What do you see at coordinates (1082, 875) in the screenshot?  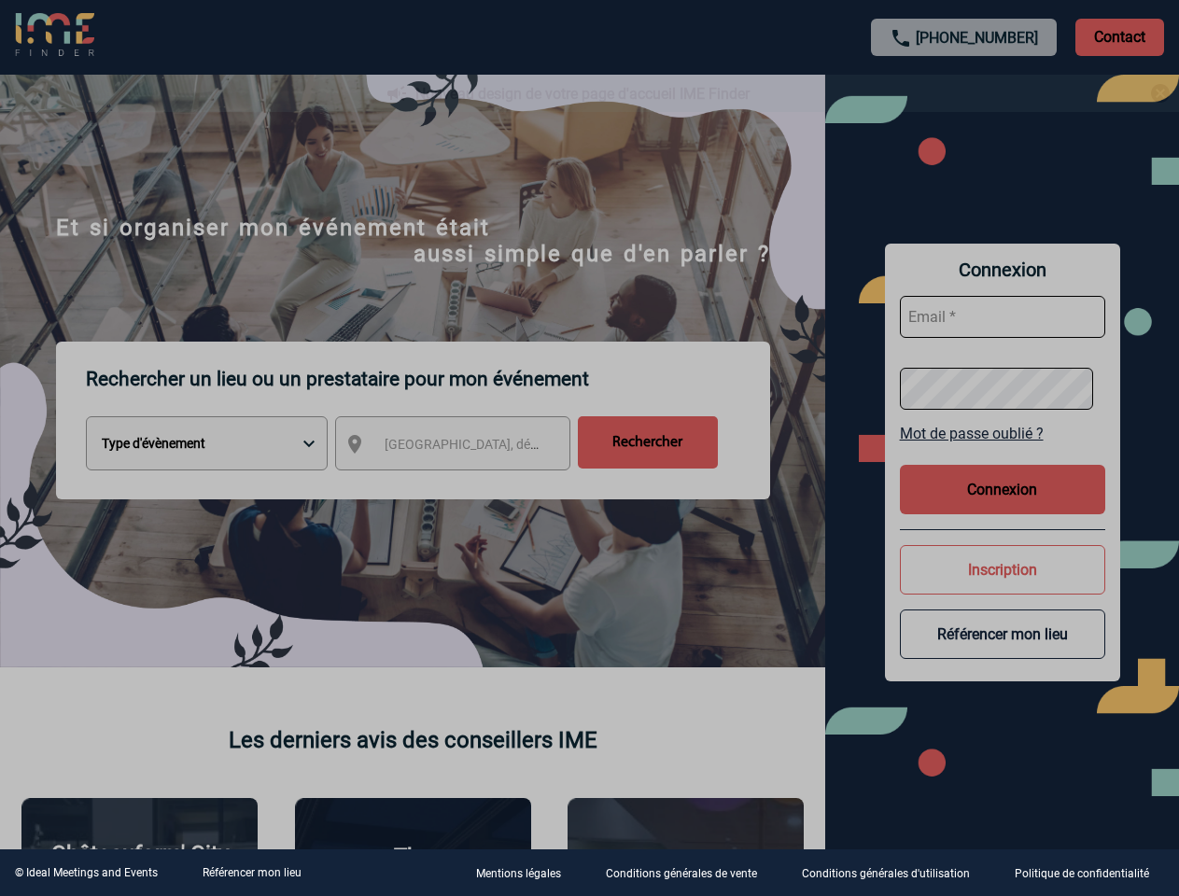 I see `p: Politique de confidentialité` at bounding box center [1082, 875].